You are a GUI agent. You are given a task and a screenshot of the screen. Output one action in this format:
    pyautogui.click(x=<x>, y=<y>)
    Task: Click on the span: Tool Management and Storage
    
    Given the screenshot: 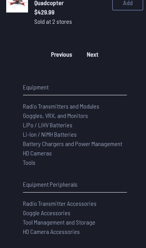 What is the action you would take?
    pyautogui.click(x=59, y=221)
    